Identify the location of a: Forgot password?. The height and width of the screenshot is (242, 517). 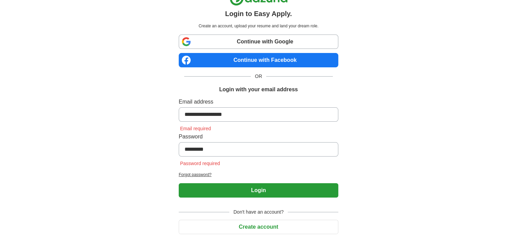
(259, 175).